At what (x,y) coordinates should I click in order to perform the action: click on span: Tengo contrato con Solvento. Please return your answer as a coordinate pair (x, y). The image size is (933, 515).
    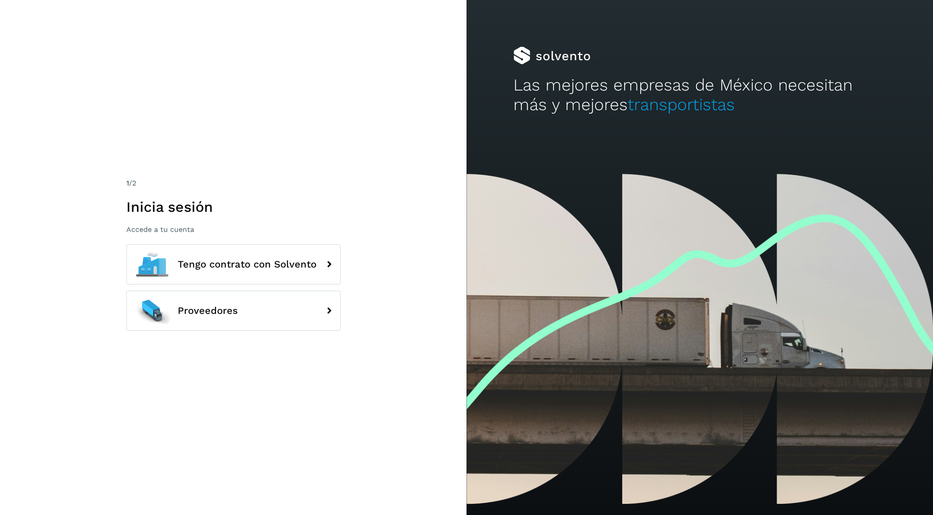
    Looking at the image, I should click on (247, 265).